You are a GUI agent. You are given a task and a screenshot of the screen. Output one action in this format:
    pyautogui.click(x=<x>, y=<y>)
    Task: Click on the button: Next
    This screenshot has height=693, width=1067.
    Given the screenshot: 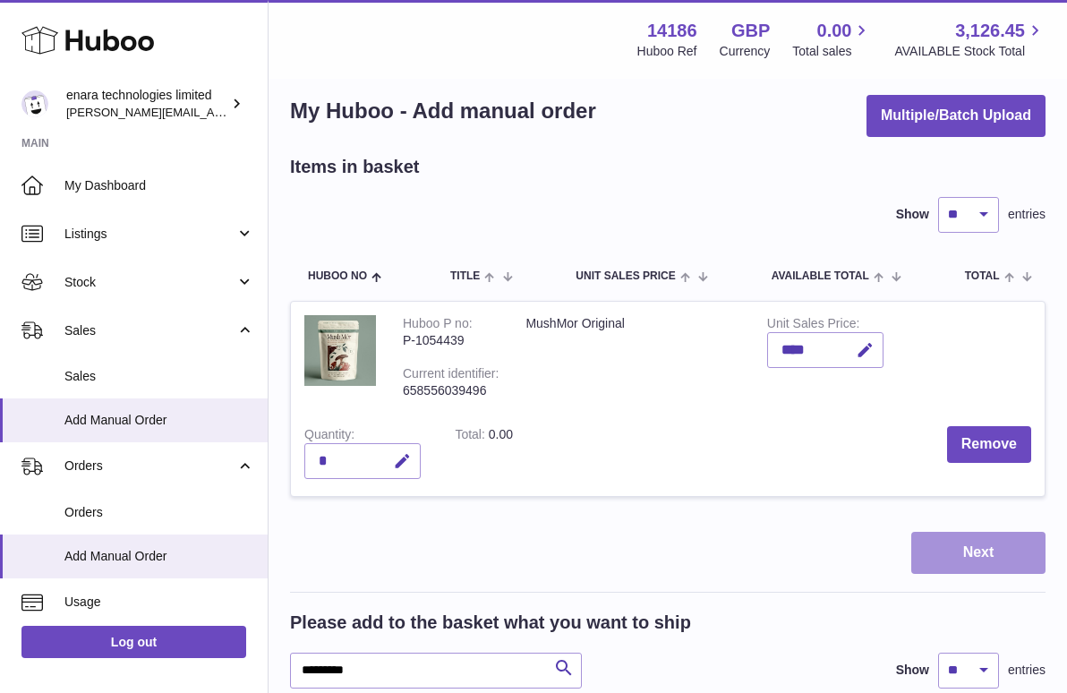 What is the action you would take?
    pyautogui.click(x=978, y=552)
    